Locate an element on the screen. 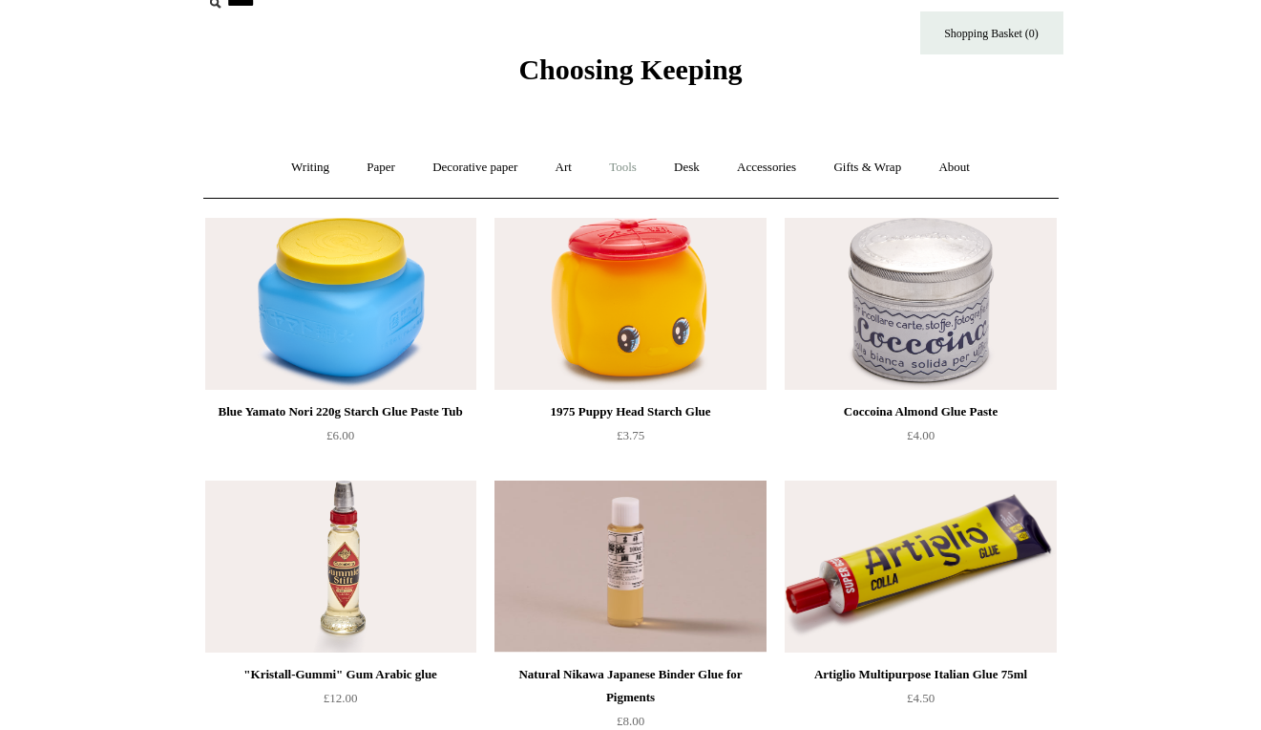 This screenshot has width=1261, height=730. img: Natural Nikawa Japanese Binder Glue for Pigments is located at coordinates (630, 566).